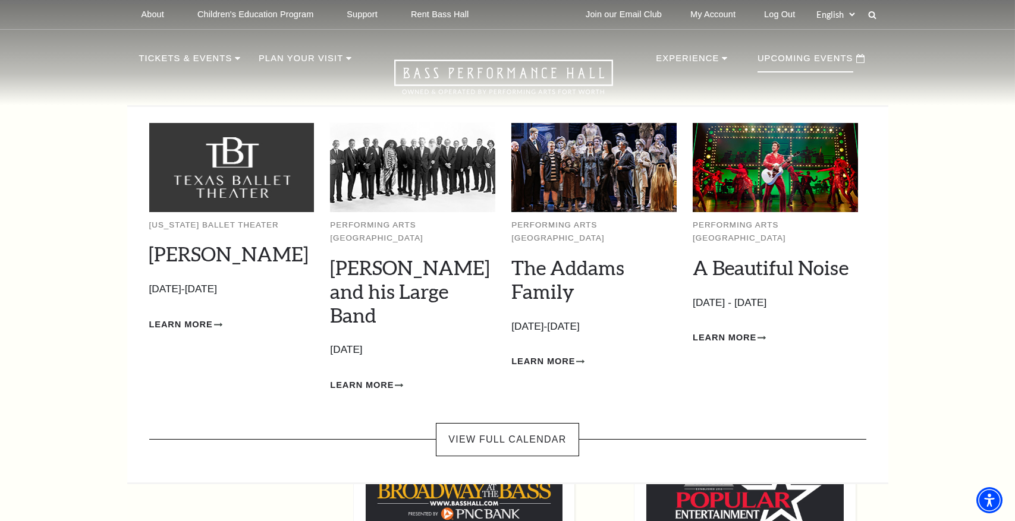  Describe the element at coordinates (440, 14) in the screenshot. I see `p: Rent Bass Hall` at that location.